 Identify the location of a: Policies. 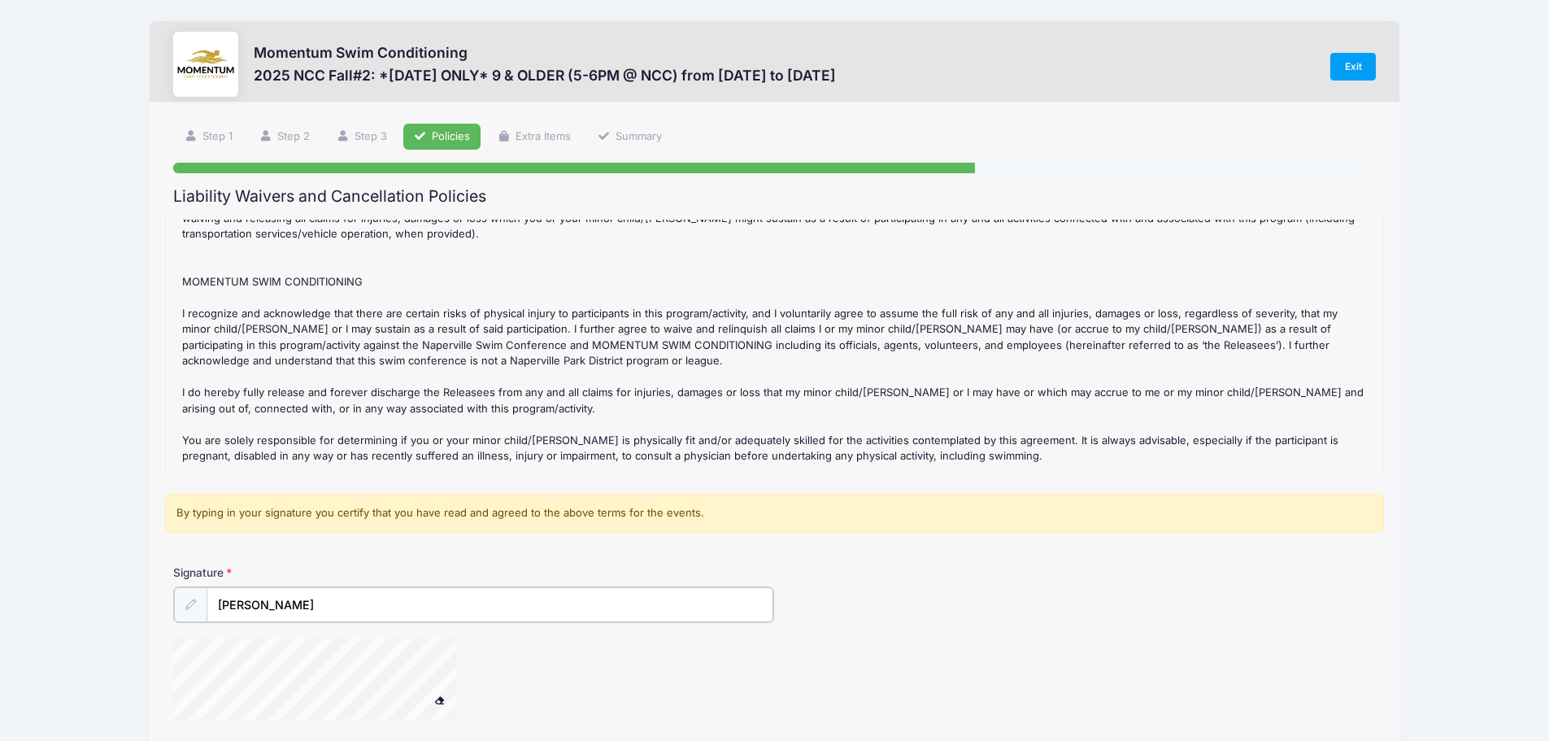
(442, 137).